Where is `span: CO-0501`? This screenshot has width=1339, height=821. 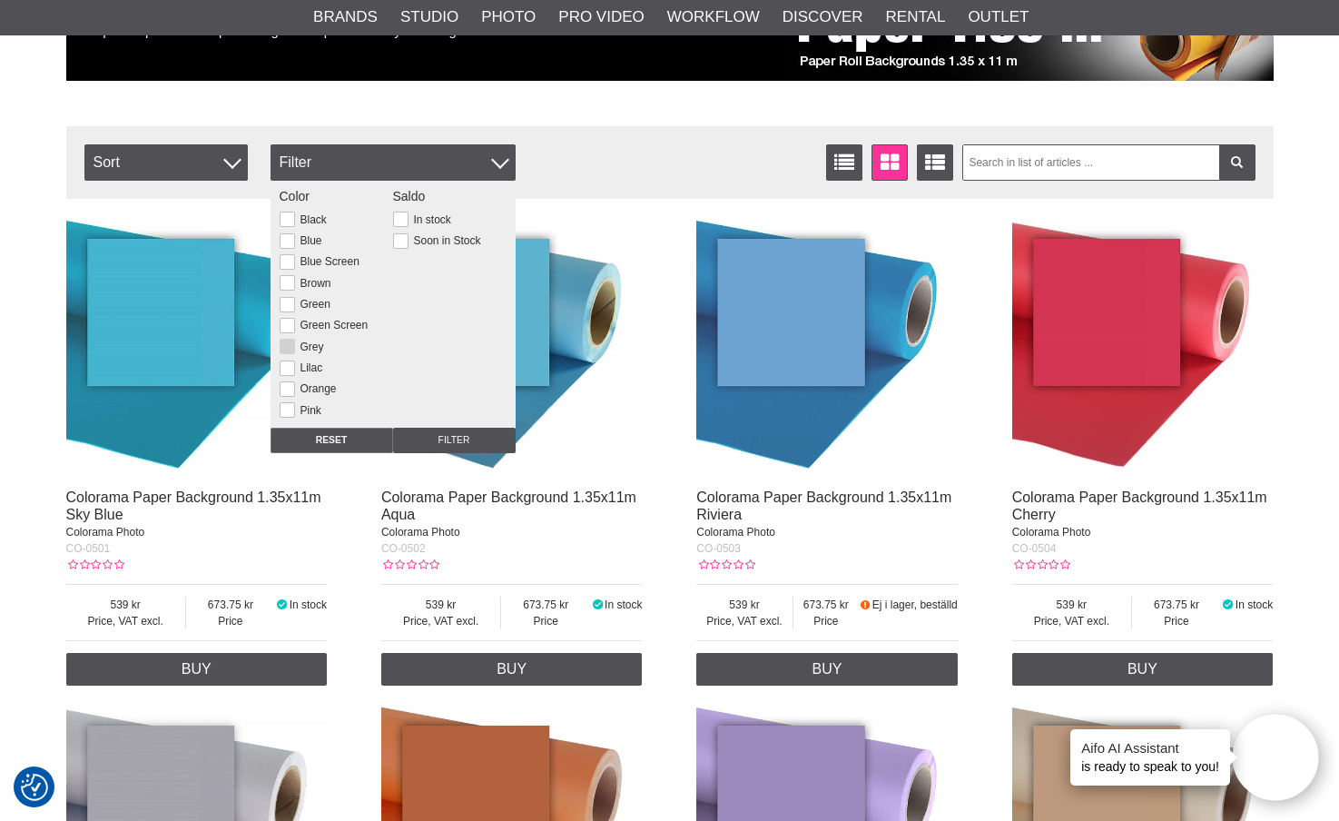
span: CO-0501 is located at coordinates (88, 548).